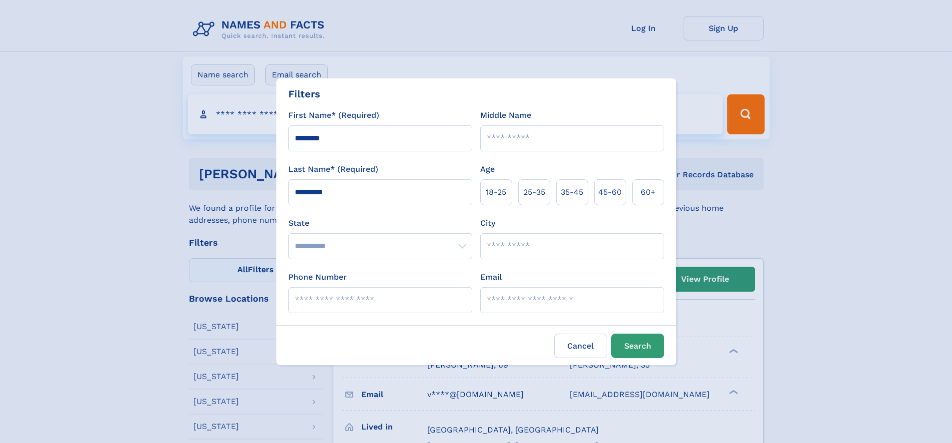  What do you see at coordinates (648, 192) in the screenshot?
I see `span: 60+` at bounding box center [648, 192].